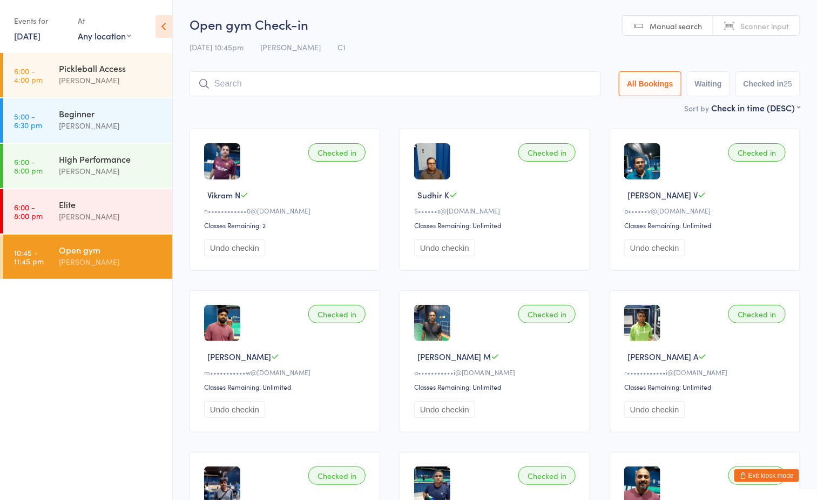  I want to click on span: Sudhir K, so click(433, 194).